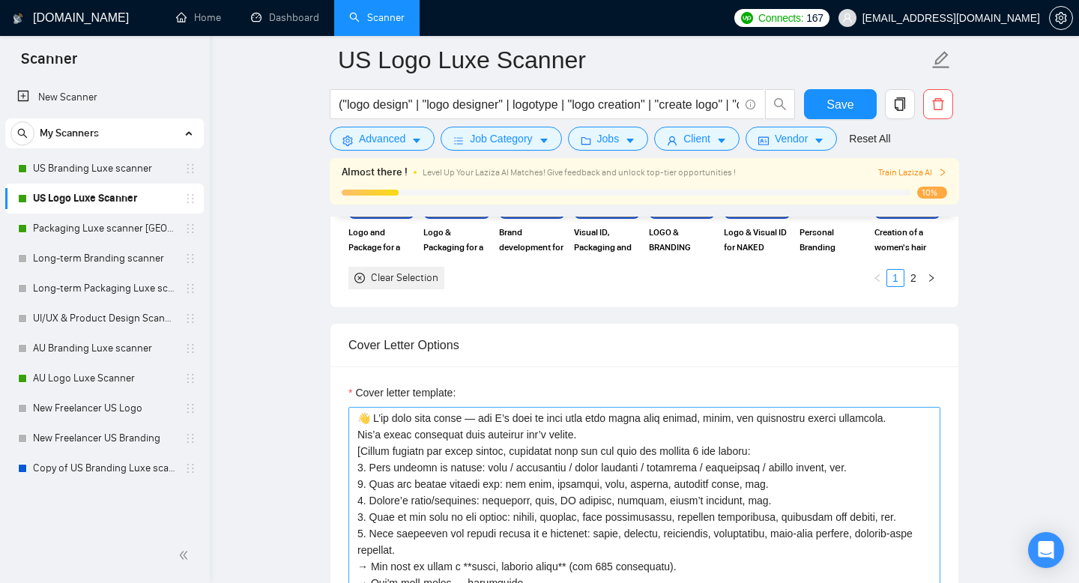  What do you see at coordinates (608, 139) in the screenshot?
I see `span: Jobs` at bounding box center [608, 139].